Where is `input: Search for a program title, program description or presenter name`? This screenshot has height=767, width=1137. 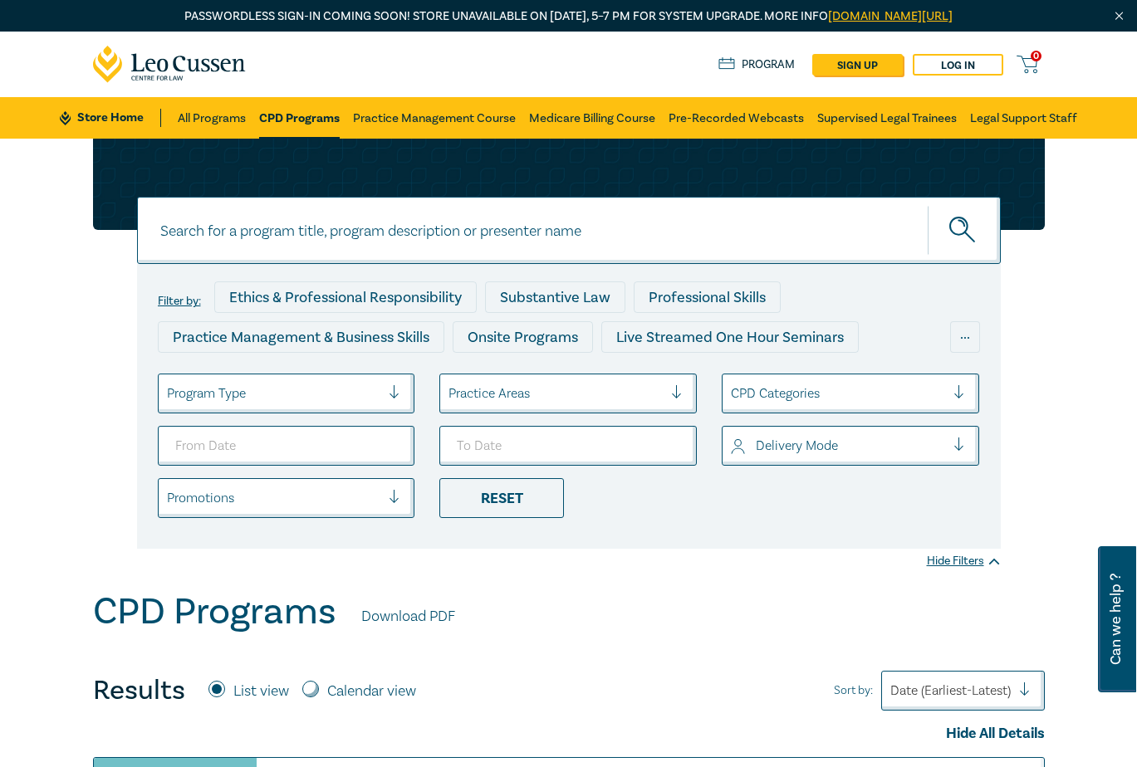 input: Search for a program title, program description or presenter name is located at coordinates (569, 230).